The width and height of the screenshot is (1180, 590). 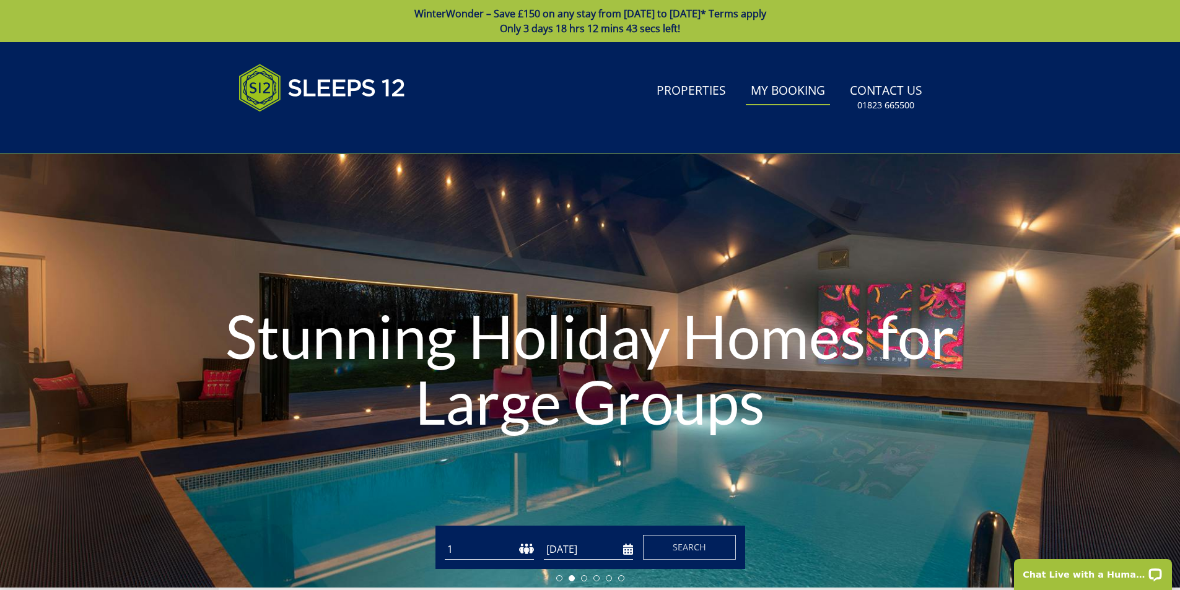 I want to click on p: Chat Live with a Human!, so click(x=79, y=24).